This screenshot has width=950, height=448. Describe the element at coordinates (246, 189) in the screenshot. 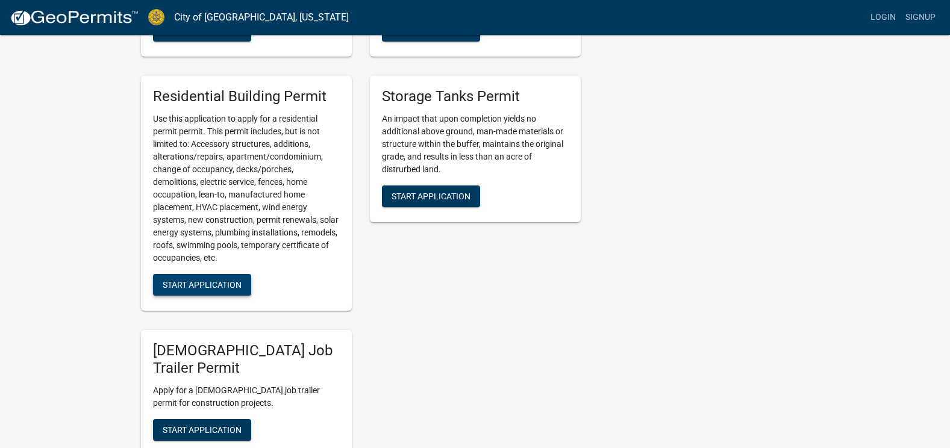

I see `p: Use this application to apply for a residential permit permit. This permit includes, but is not l...` at that location.